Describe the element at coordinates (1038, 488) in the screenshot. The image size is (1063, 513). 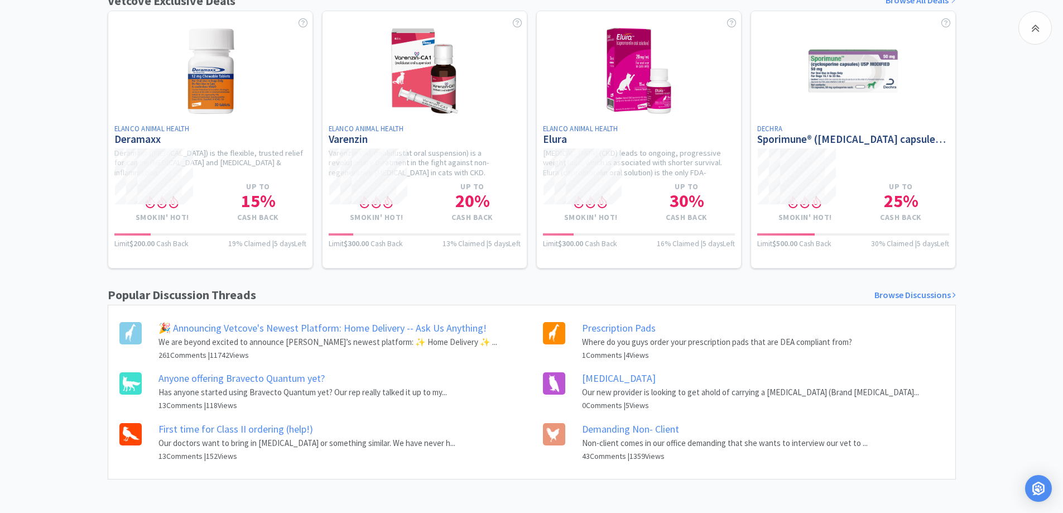
I see `div: Open Intercom Messenger` at that location.